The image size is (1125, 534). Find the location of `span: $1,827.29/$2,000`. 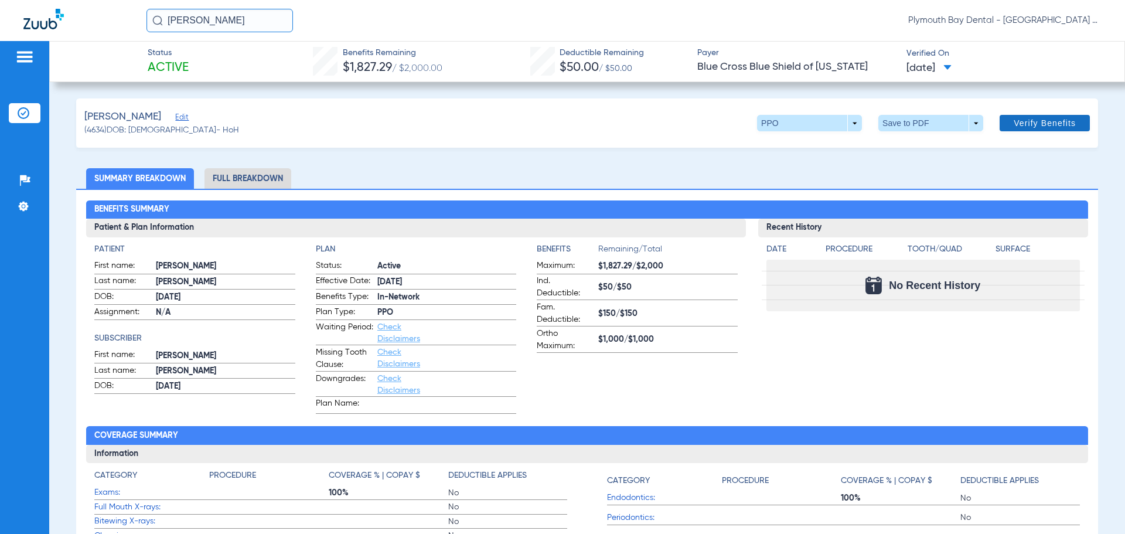

span: $1,827.29/$2,000 is located at coordinates (667, 266).